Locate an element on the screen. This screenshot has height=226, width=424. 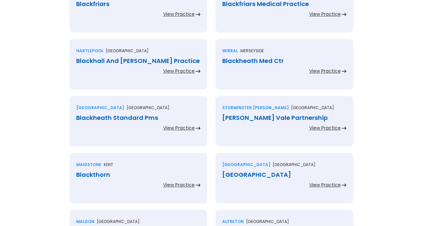
div: Blackheath Med Ctr is located at coordinates (284, 61).